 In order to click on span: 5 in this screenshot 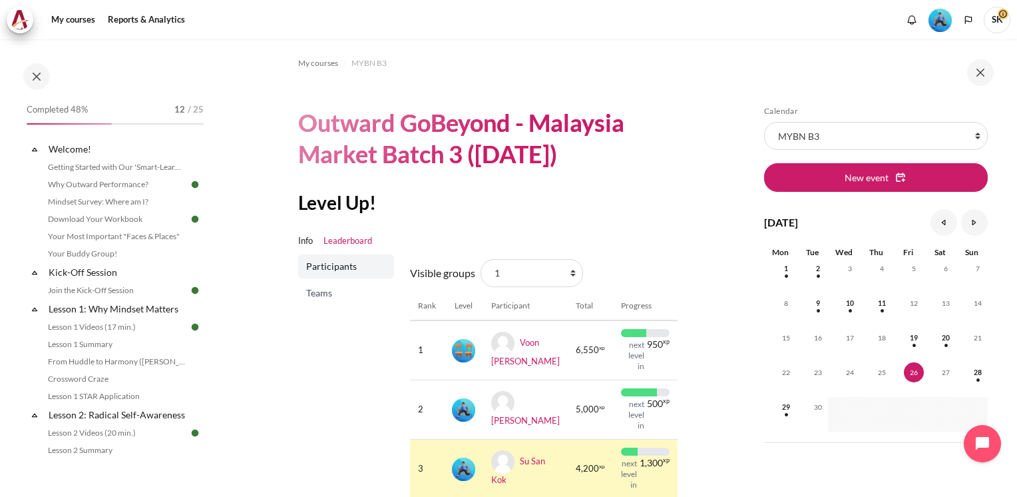, I will do `click(914, 268)`.